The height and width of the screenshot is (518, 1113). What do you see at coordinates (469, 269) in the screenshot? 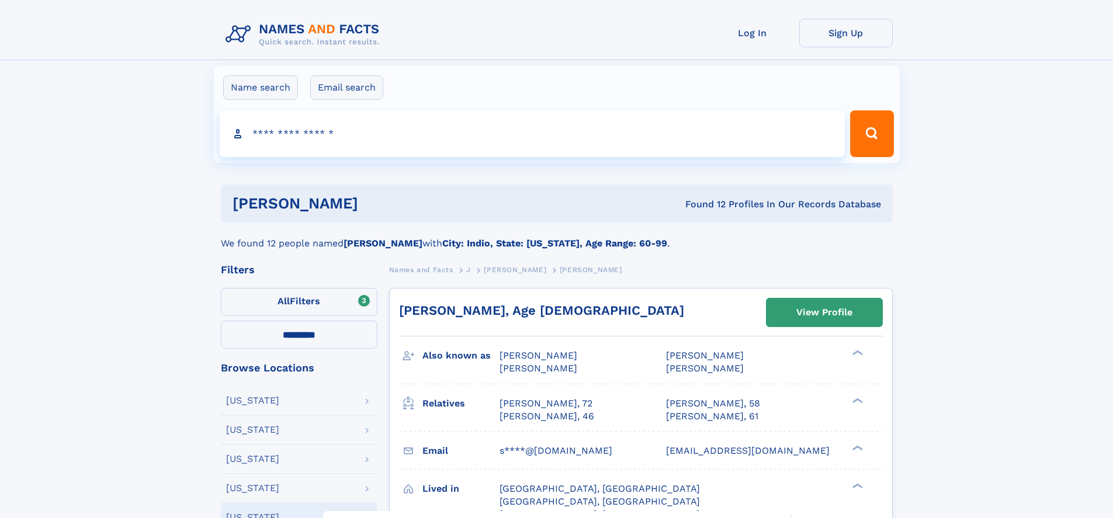
I see `a: J` at bounding box center [469, 269].